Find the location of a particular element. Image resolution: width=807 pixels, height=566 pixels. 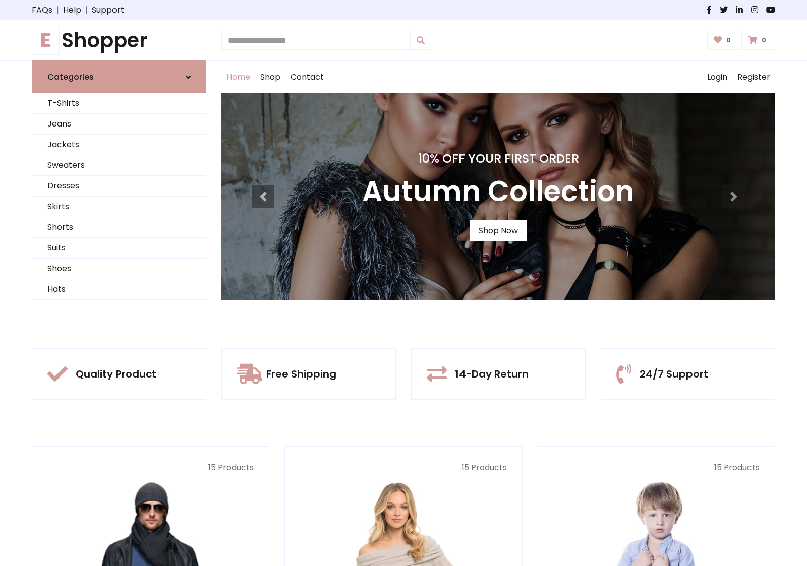

a: Hats is located at coordinates (119, 290).